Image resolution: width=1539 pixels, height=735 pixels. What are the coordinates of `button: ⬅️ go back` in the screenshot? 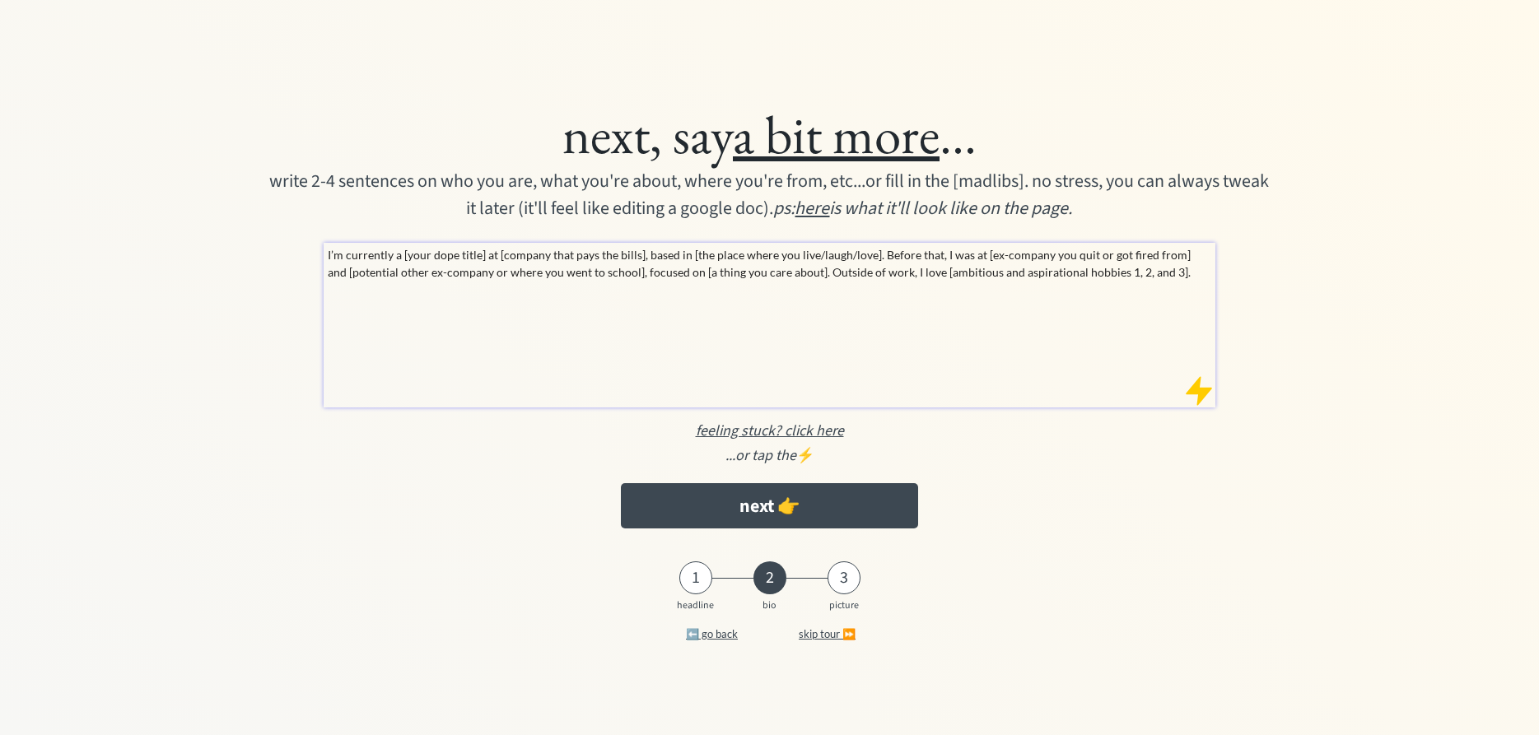 It's located at (712, 634).